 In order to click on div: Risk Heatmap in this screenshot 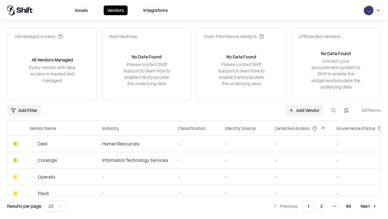, I will do `click(124, 36)`.